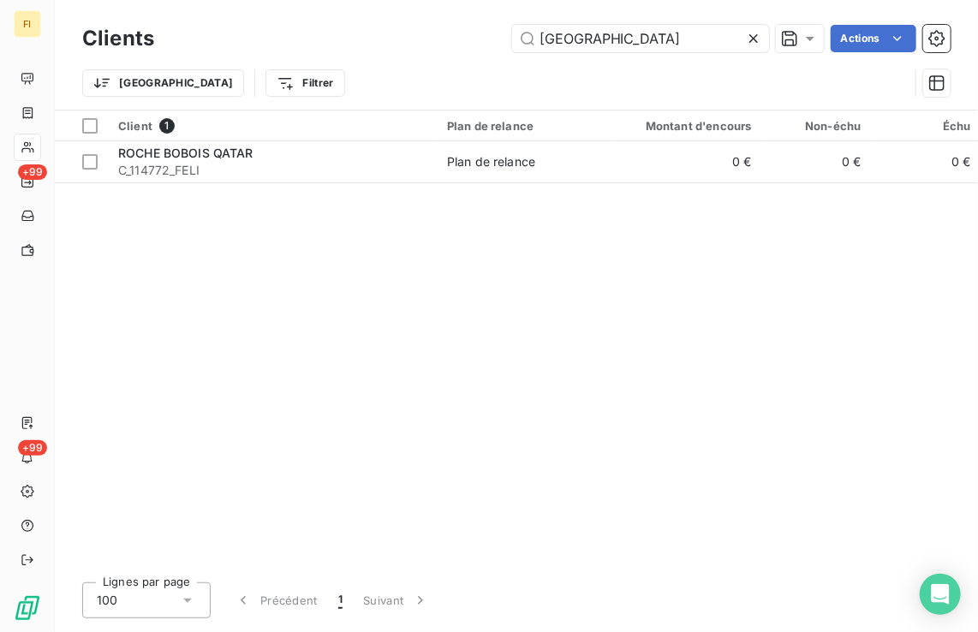 The width and height of the screenshot is (978, 632). I want to click on span: ROCHE BOBOIS QATAR, so click(186, 152).